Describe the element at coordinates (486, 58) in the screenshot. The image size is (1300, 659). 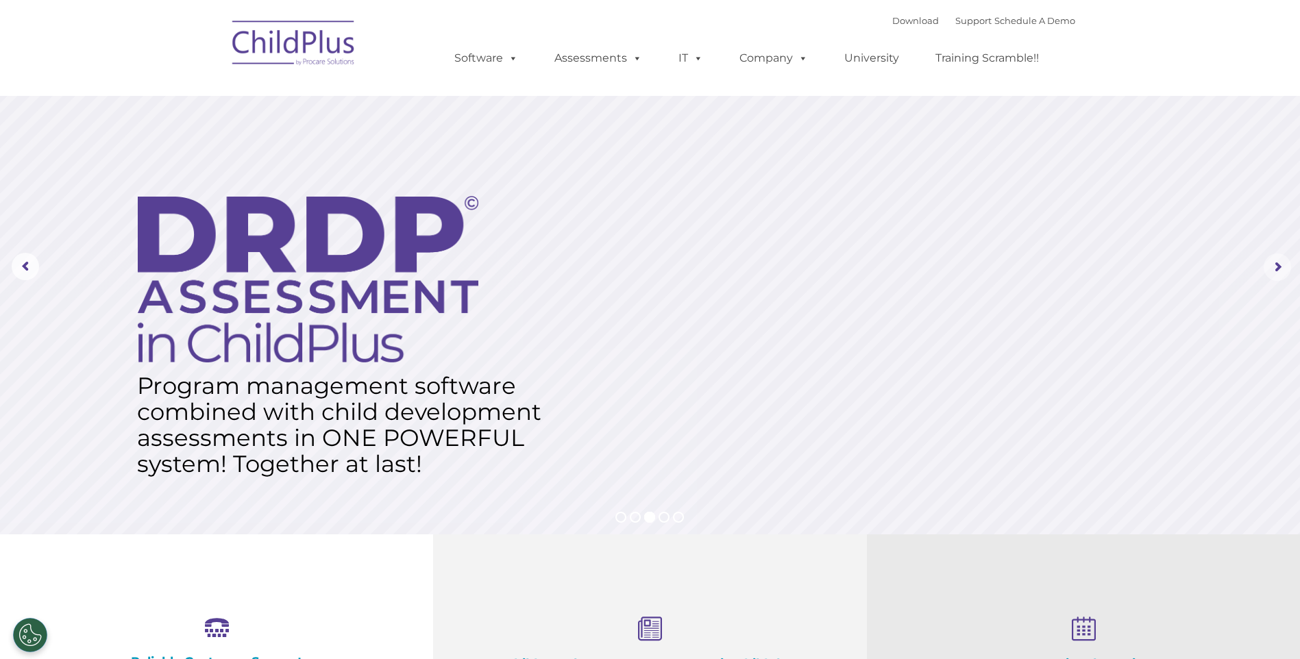
I see `a: Software` at that location.